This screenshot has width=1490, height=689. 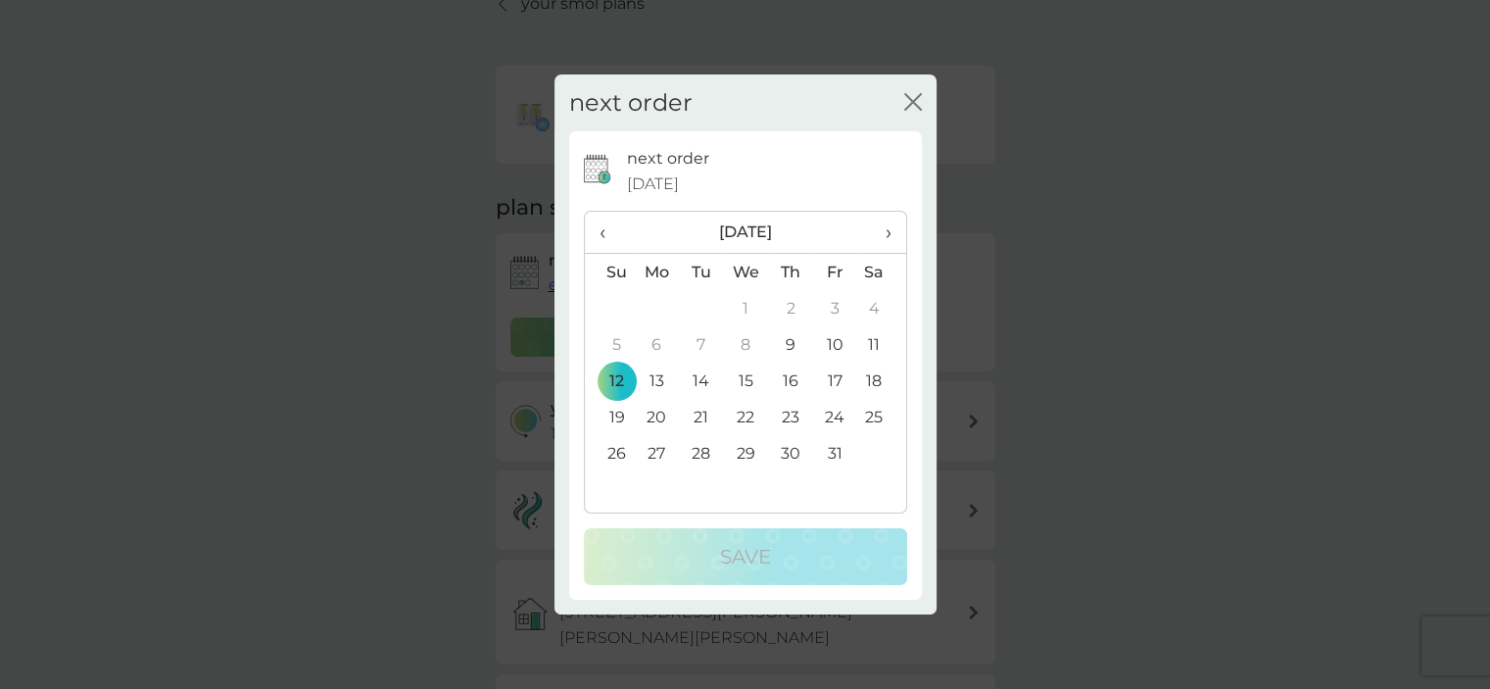 What do you see at coordinates (657, 380) in the screenshot?
I see `td: 13` at bounding box center [657, 380].